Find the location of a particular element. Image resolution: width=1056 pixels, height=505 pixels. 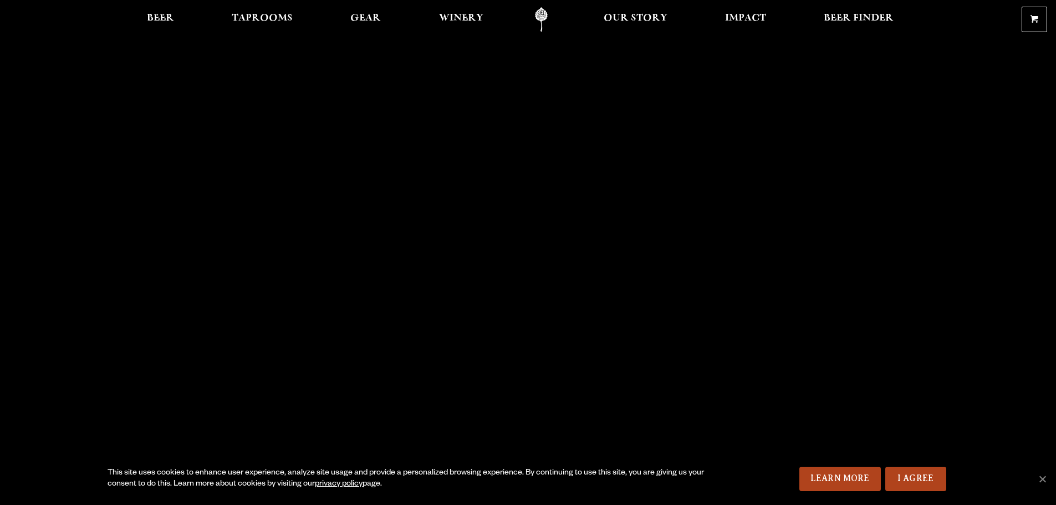

span: No is located at coordinates (1043, 479).